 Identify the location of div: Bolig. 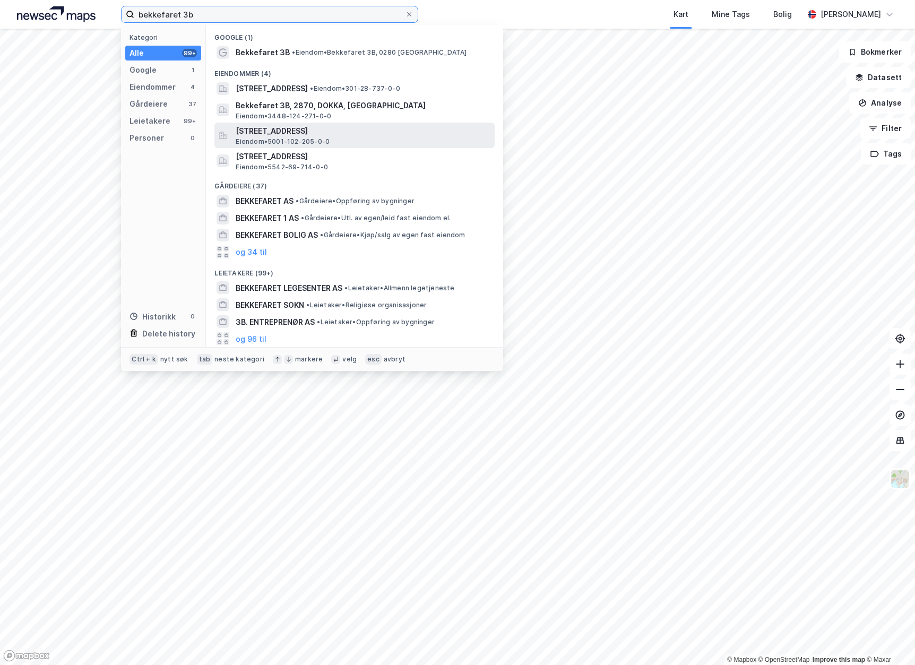
(782, 14).